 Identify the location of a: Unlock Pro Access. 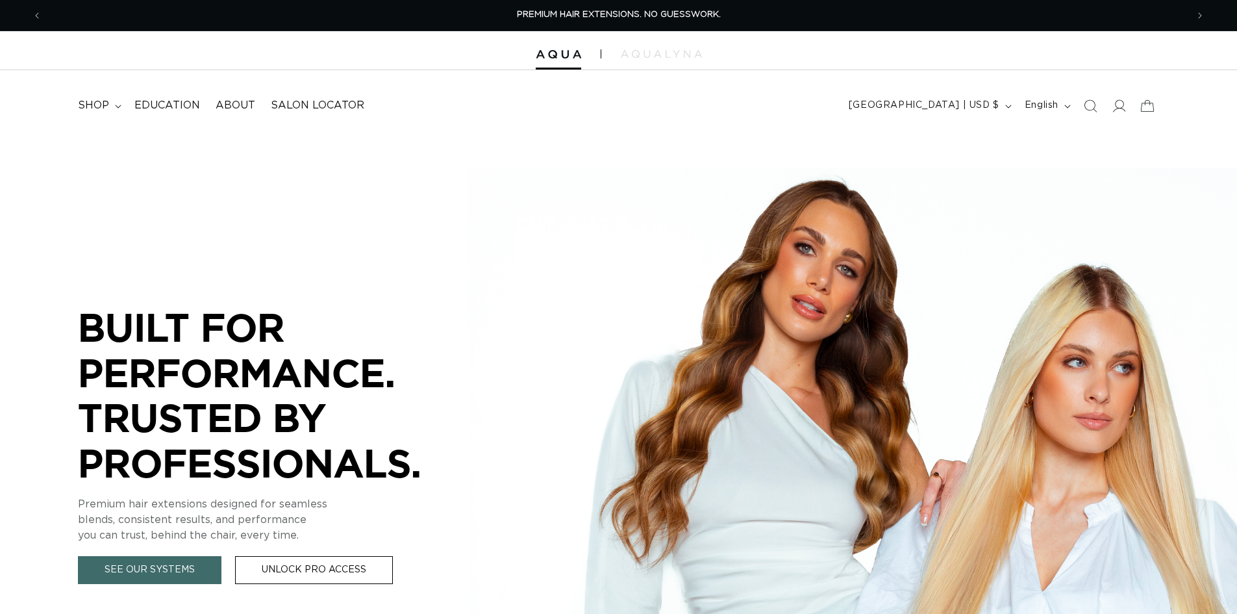
(314, 570).